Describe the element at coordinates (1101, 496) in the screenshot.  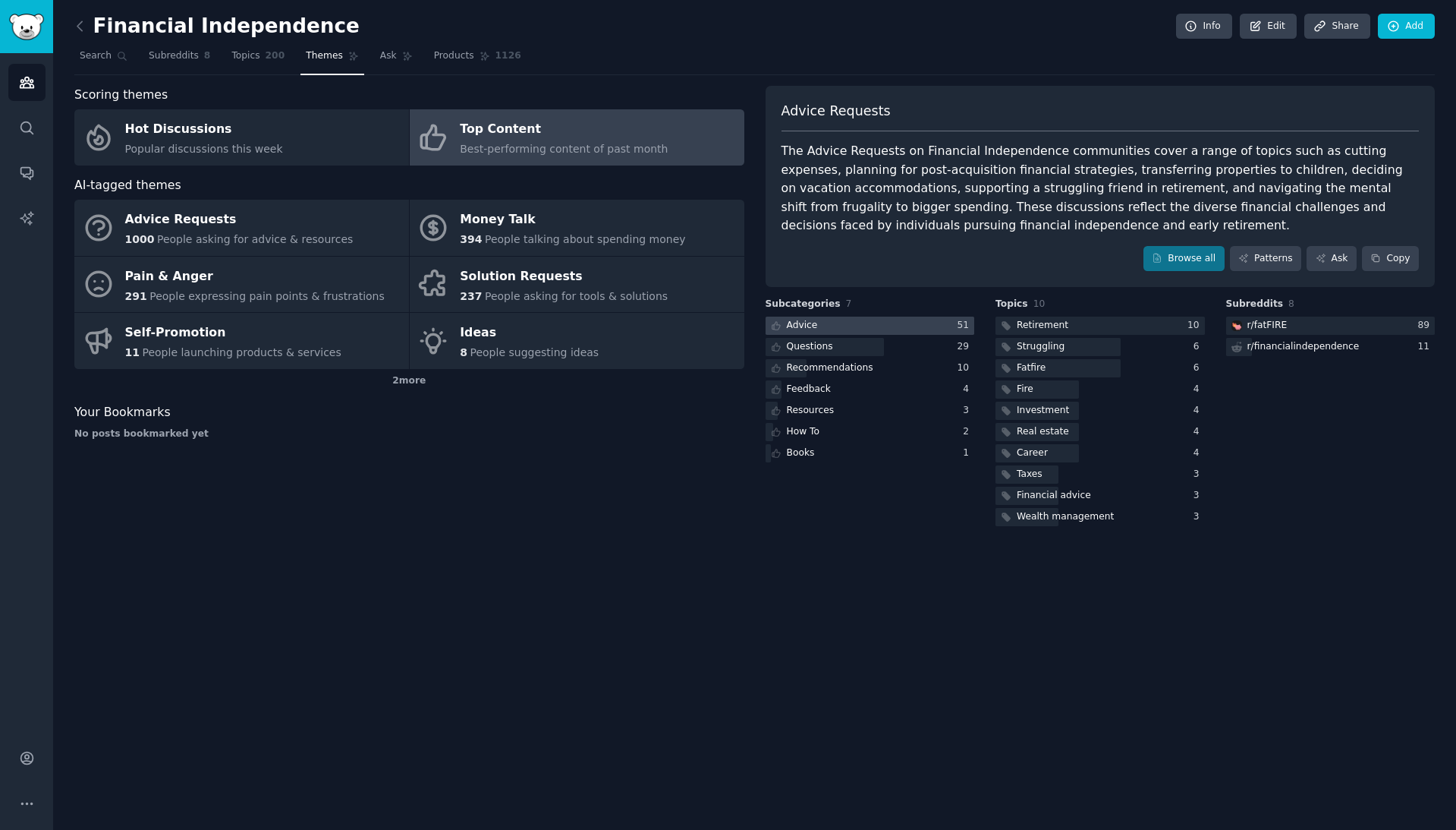
I see `a: Financial advice3` at that location.